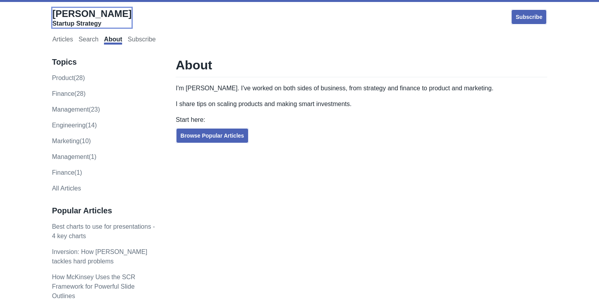 The image size is (599, 306). I want to click on h1: About, so click(361, 67).